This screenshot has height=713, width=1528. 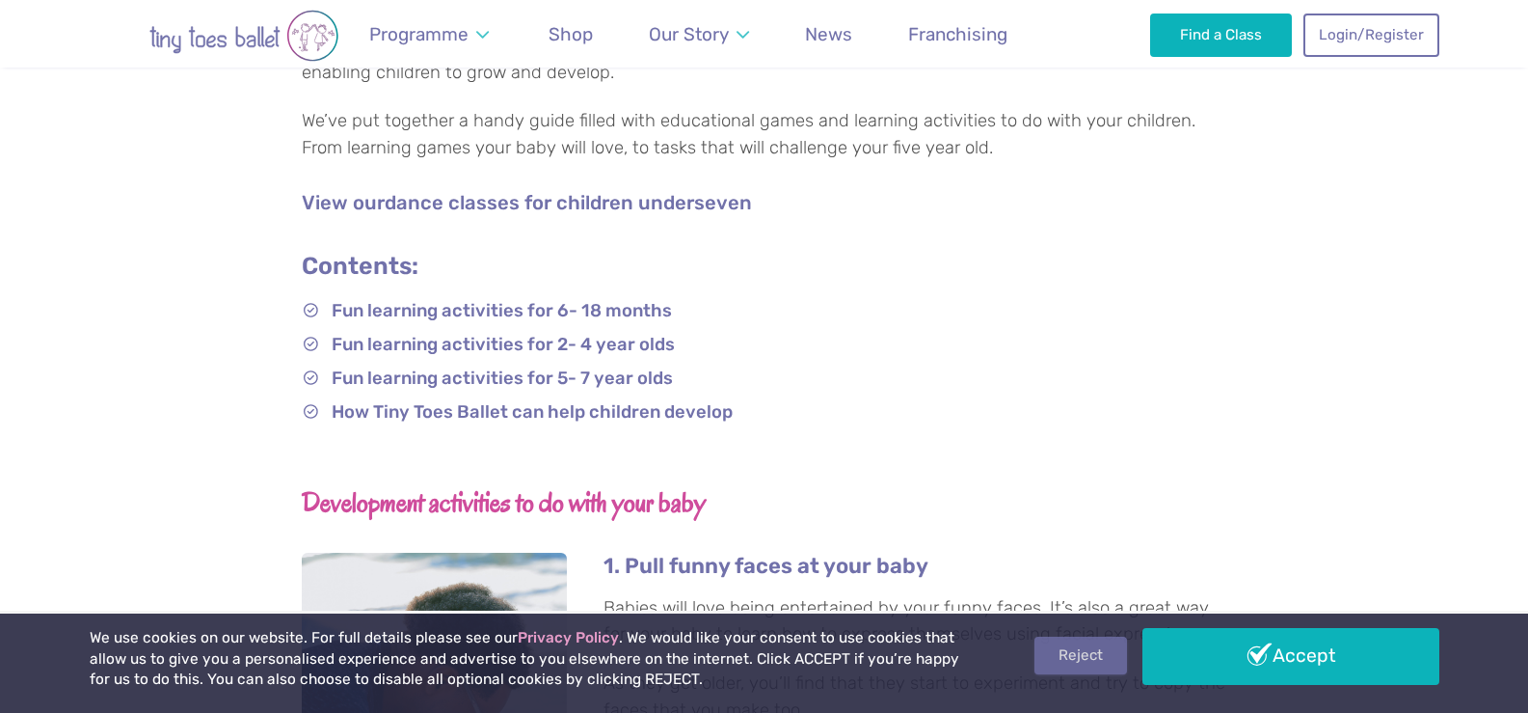 I want to click on a: Fun learning activities for 6- 18 months, so click(x=501, y=311).